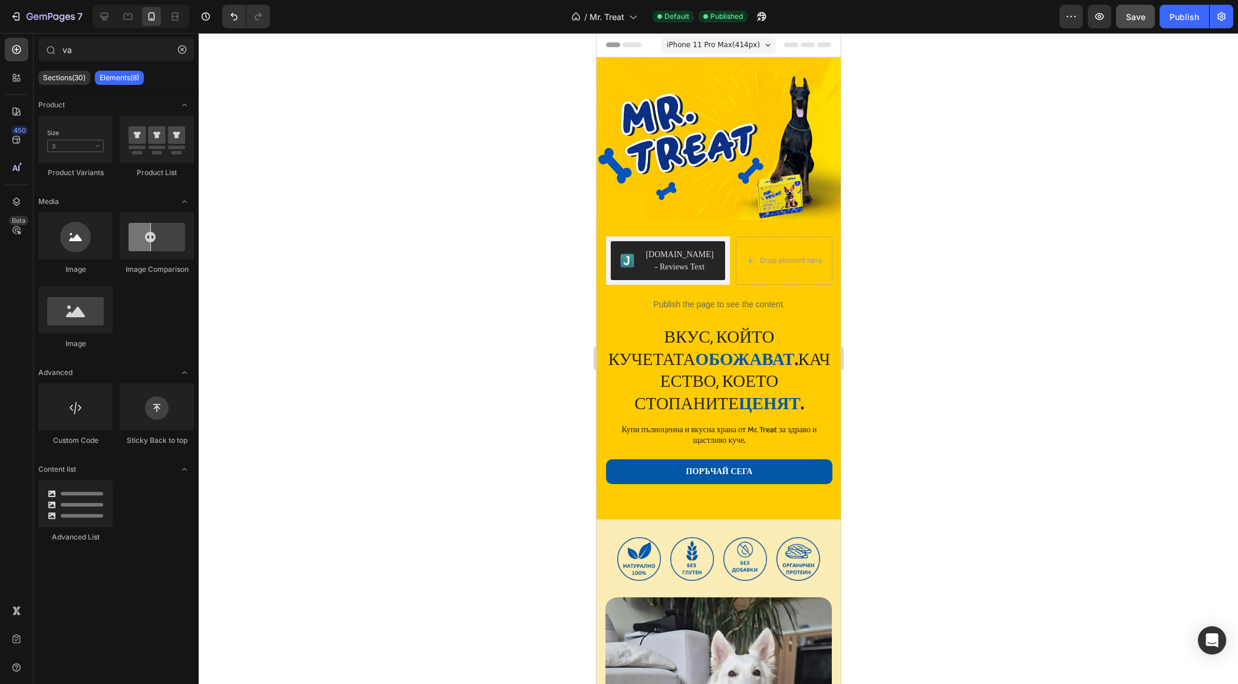 Image resolution: width=1238 pixels, height=684 pixels. I want to click on div: Product List, so click(157, 173).